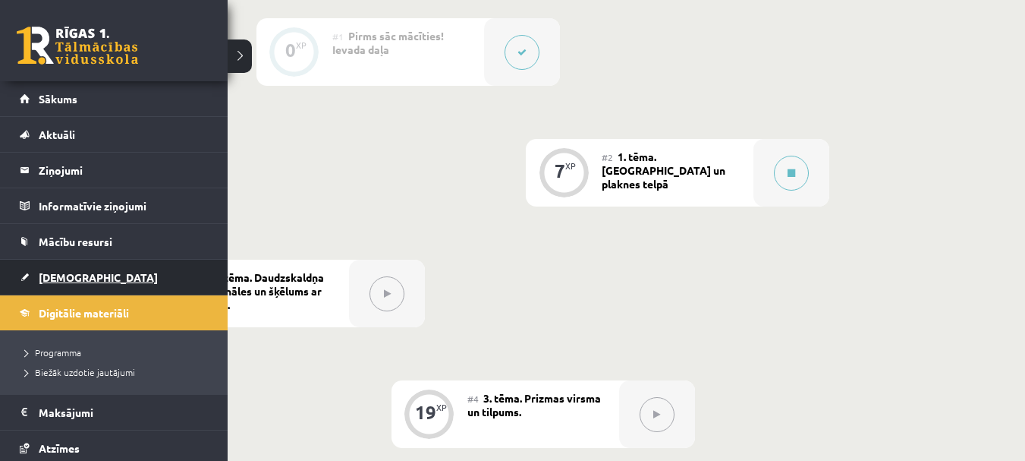  What do you see at coordinates (75, 241) in the screenshot?
I see `span: Mācību resursi` at bounding box center [75, 241].